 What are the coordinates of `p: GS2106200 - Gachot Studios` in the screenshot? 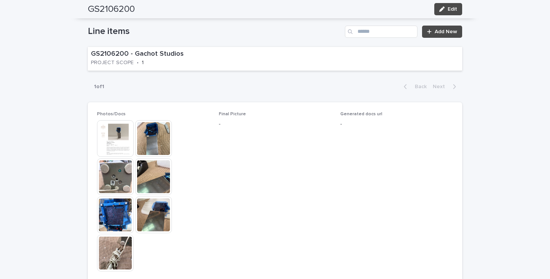 It's located at (163, 54).